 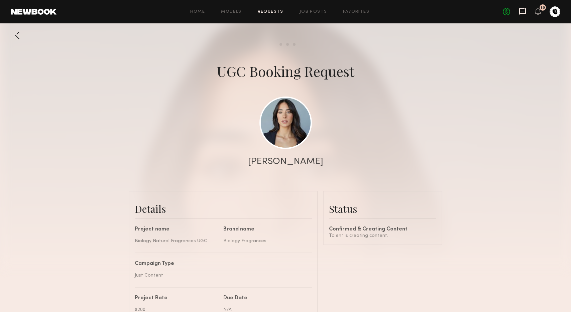 What do you see at coordinates (221, 264) in the screenshot?
I see `div: Campaign Type` at bounding box center [221, 264].